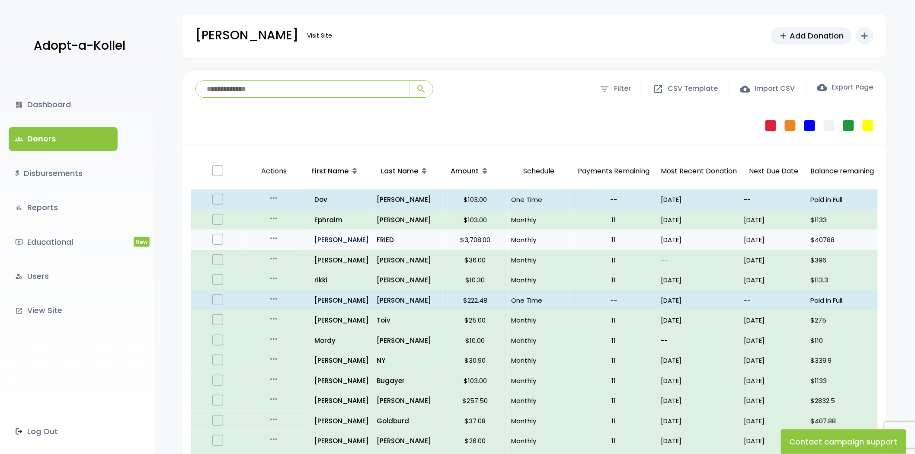  I want to click on p: $1133, so click(842, 380).